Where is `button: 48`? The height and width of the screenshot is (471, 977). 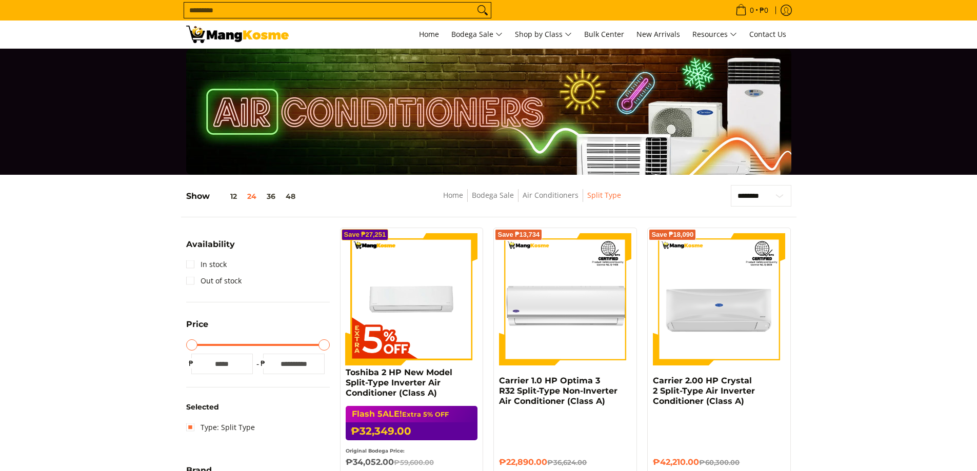
button: 48 is located at coordinates (290, 196).